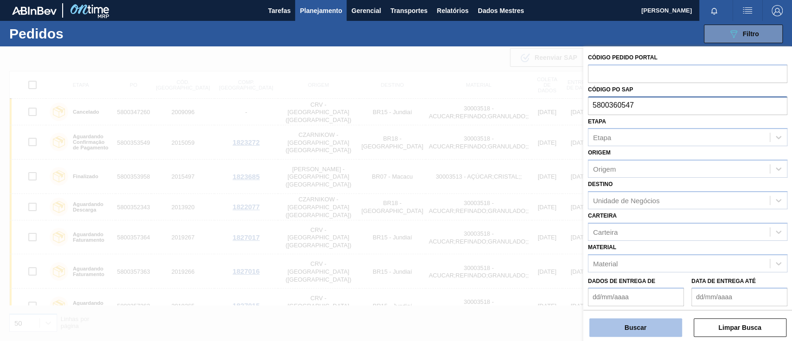 This screenshot has width=792, height=341. What do you see at coordinates (777, 11) in the screenshot?
I see `img: Sair` at bounding box center [777, 11].